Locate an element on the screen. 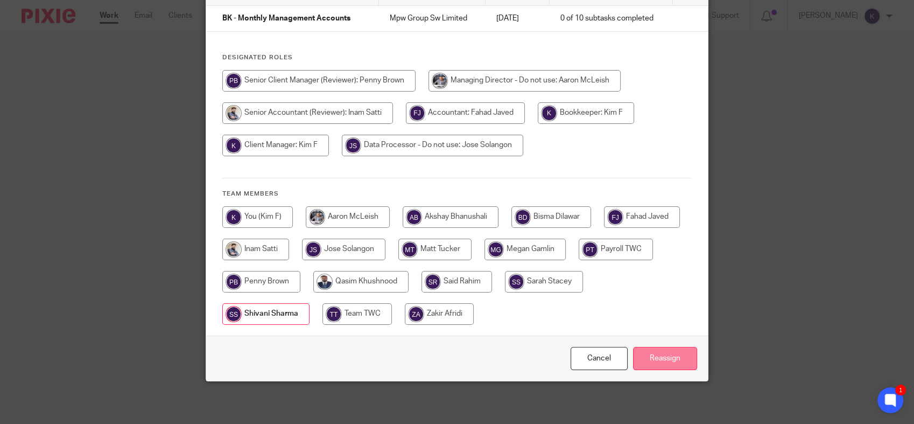 This screenshot has width=914, height=424. h4: Designated Roles is located at coordinates (457, 58).